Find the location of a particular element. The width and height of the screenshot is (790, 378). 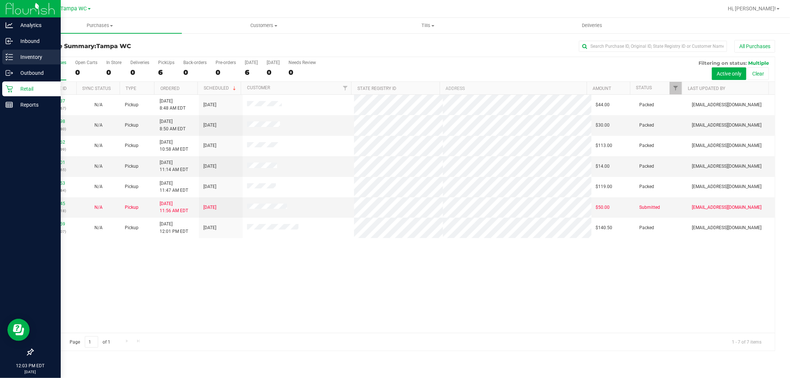

a: Scheduled is located at coordinates (220, 88).